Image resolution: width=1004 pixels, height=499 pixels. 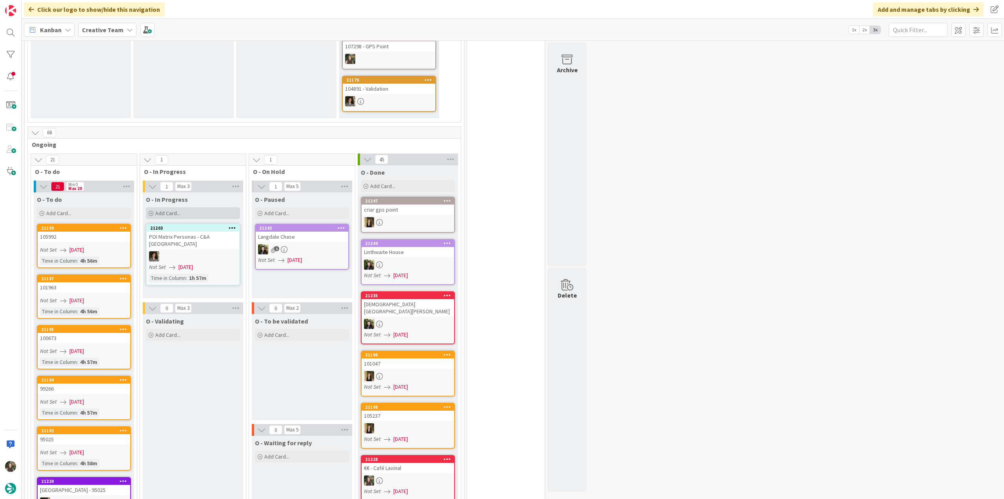 I want to click on div: Max 20, so click(x=75, y=188).